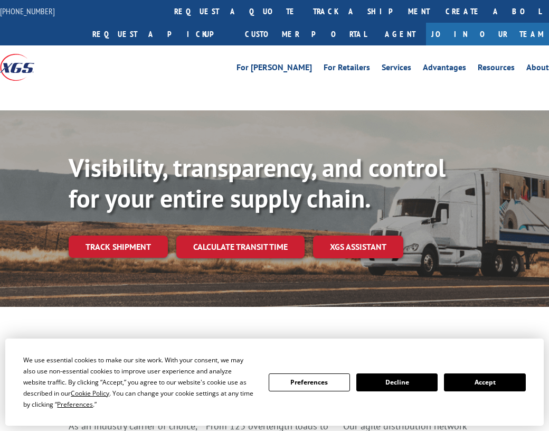 The height and width of the screenshot is (431, 549). Describe the element at coordinates (139, 382) in the screenshot. I see `div: We use essential cookies to make our site work. With your consent, we may also use non-essential ...` at that location.